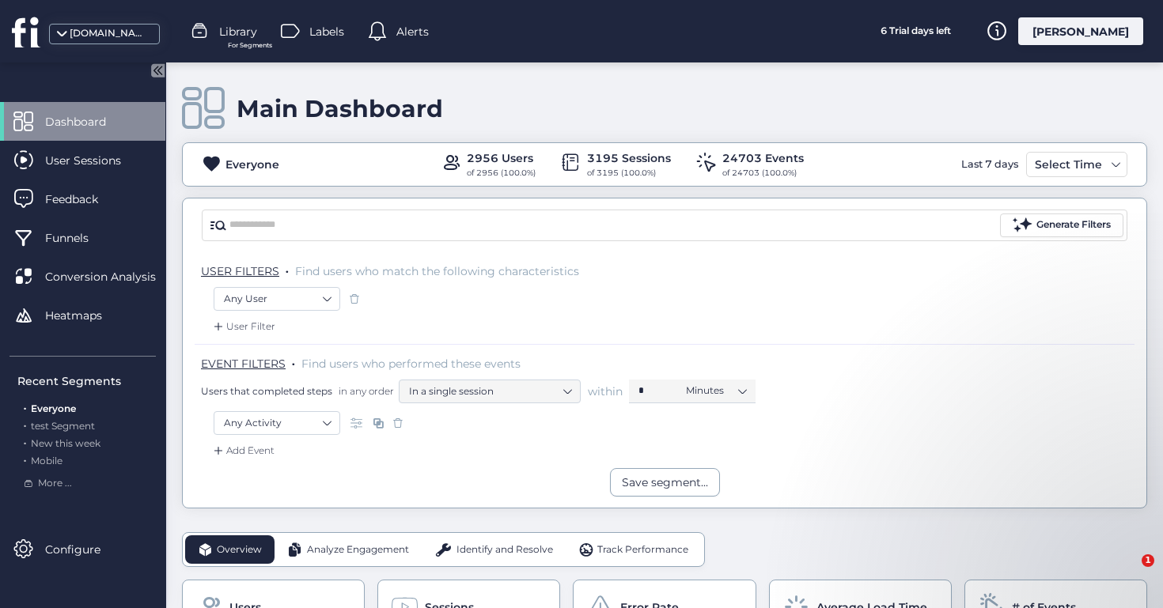 The width and height of the screenshot is (1163, 608). Describe the element at coordinates (501, 158) in the screenshot. I see `div: 2956 Users` at that location.